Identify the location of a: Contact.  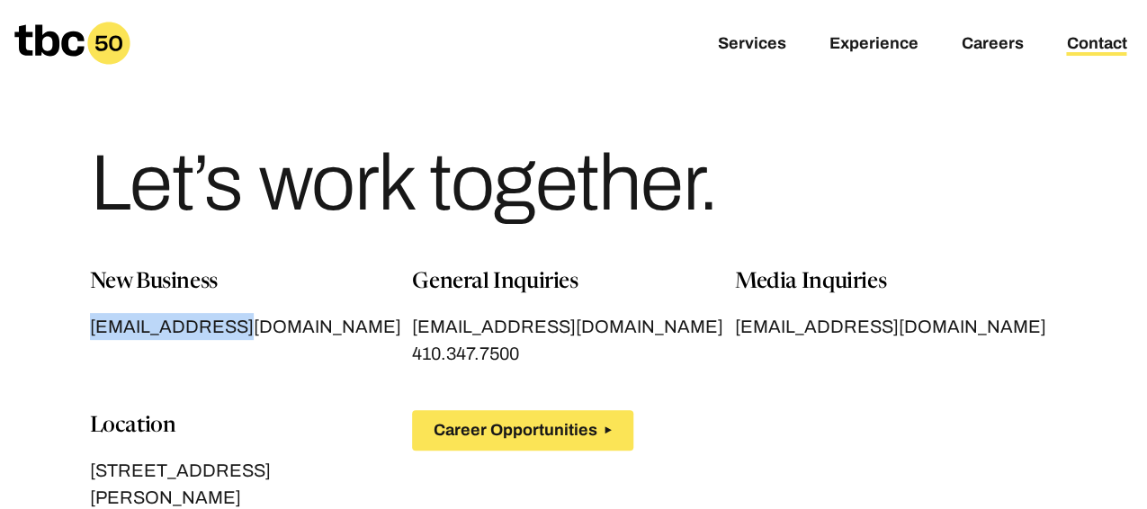
(1096, 45).